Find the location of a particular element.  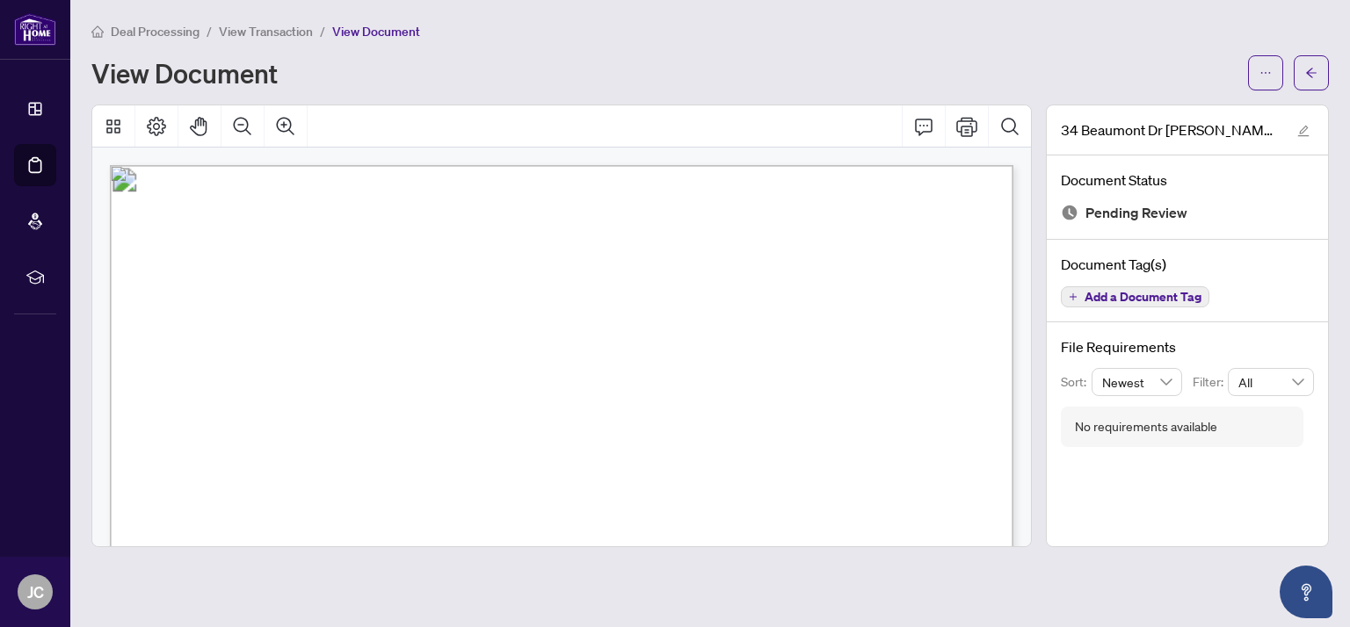

p: Filter: is located at coordinates (1210, 382).